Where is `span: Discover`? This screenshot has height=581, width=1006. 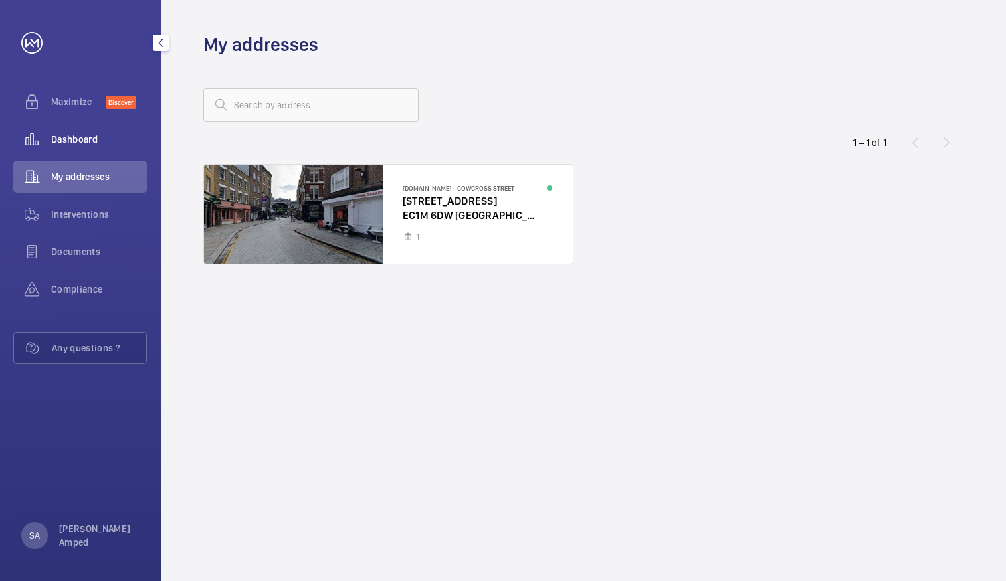 span: Discover is located at coordinates (121, 102).